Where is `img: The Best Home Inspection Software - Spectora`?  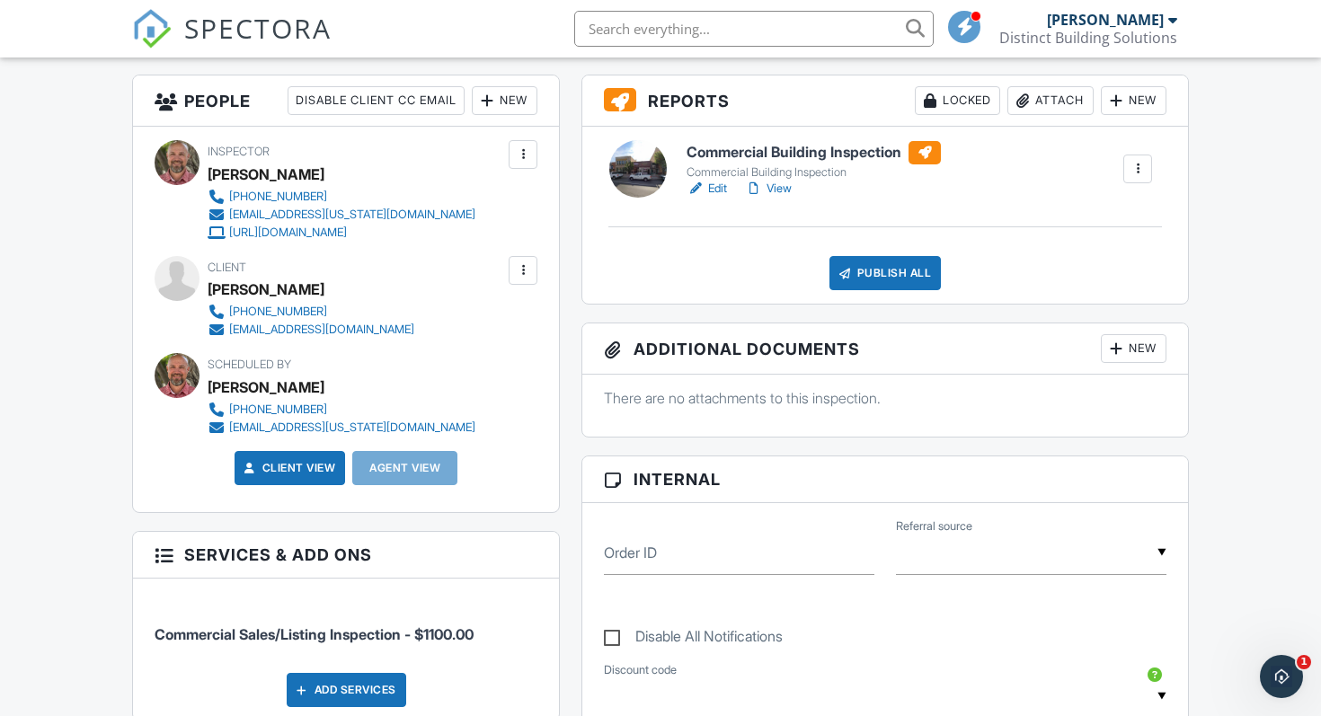
img: The Best Home Inspection Software - Spectora is located at coordinates (152, 29).